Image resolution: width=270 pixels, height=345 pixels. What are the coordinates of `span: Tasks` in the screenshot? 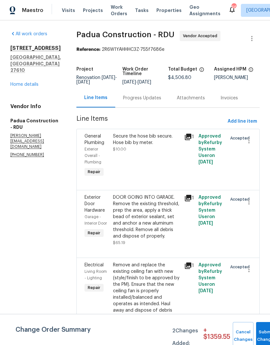 It's located at (142, 10).